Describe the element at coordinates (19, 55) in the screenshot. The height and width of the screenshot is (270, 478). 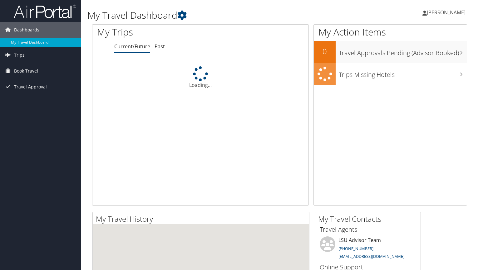
I see `span: Trips` at that location.